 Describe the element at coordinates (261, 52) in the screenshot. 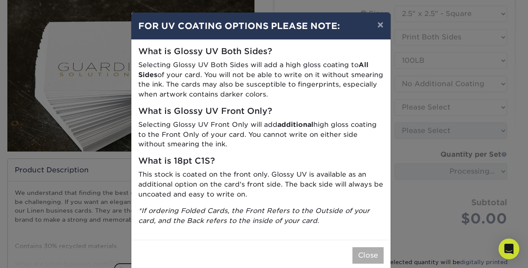

I see `h5: What is Glossy UV Both Sides?` at that location.